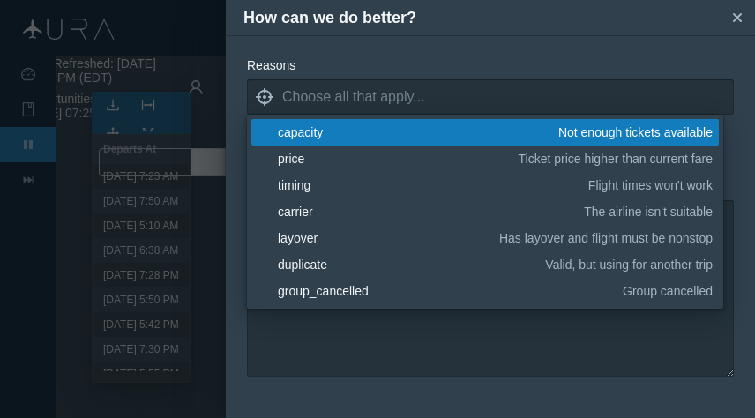 The image size is (755, 418). What do you see at coordinates (615, 159) in the screenshot?
I see `span: Ticket price higher than current fare` at bounding box center [615, 159].